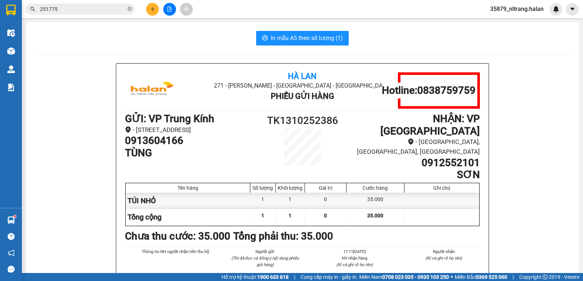 The height and width of the screenshot is (281, 583). What do you see at coordinates (428, 91) in the screenshot?
I see `h1: Hotline: 0838759759` at bounding box center [428, 91].